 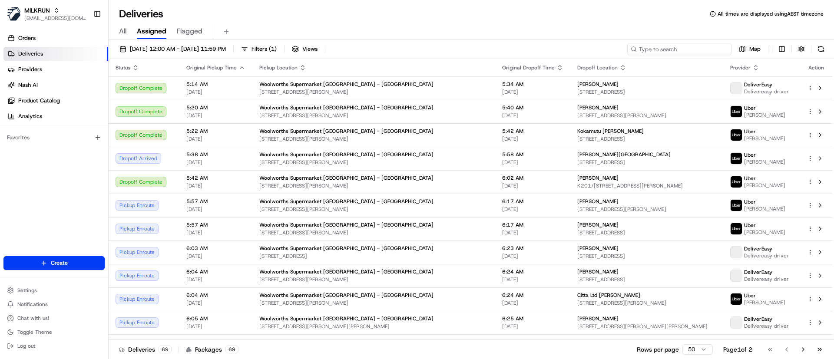 I want to click on button: Map, so click(x=750, y=49).